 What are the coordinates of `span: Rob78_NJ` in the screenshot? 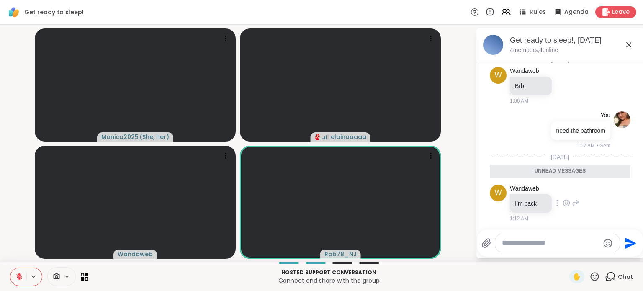 It's located at (340, 254).